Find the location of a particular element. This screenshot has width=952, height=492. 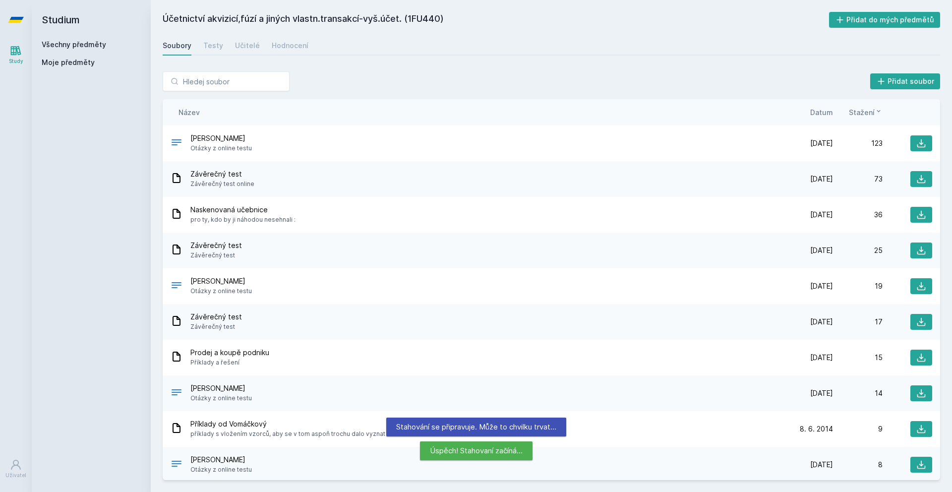

span: 8. 6. 2014 is located at coordinates (816, 429).